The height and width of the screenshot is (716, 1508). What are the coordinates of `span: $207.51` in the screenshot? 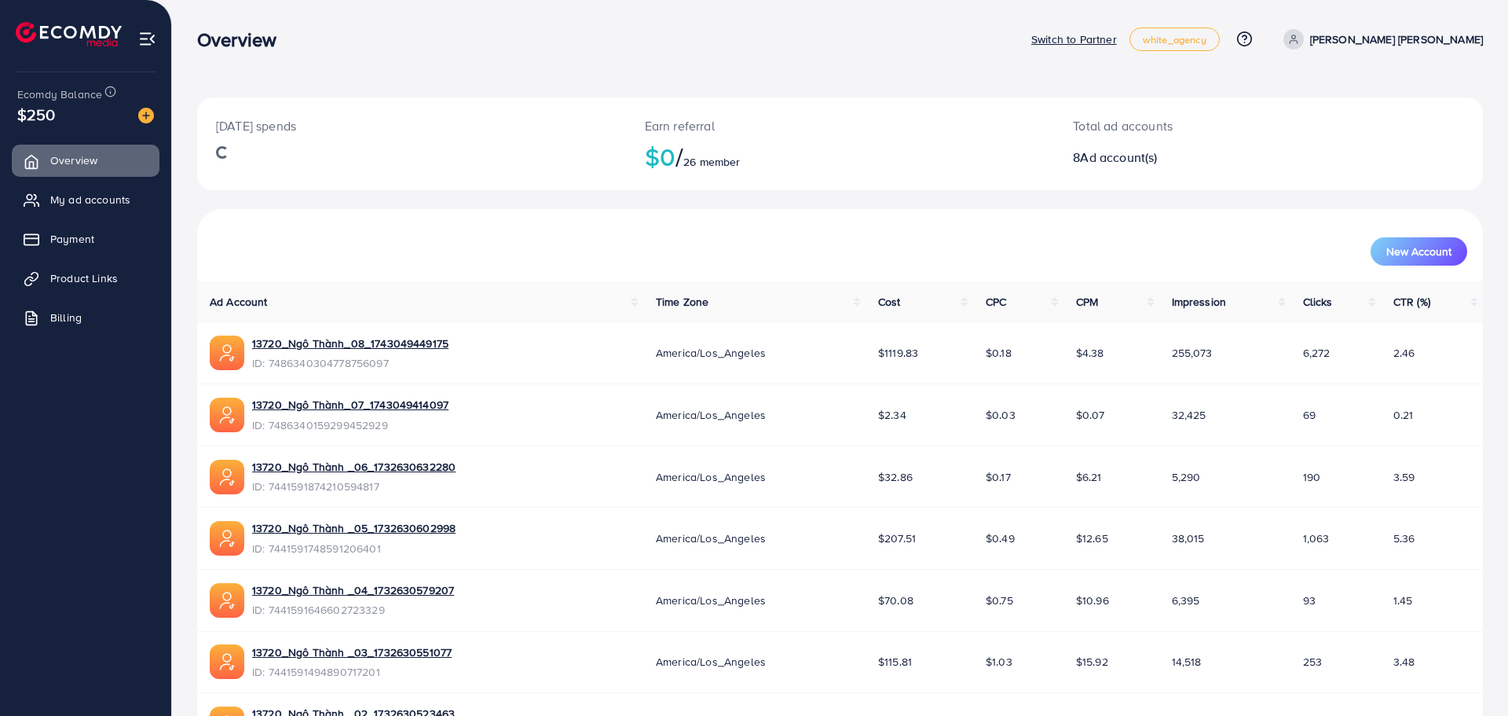 It's located at (897, 538).